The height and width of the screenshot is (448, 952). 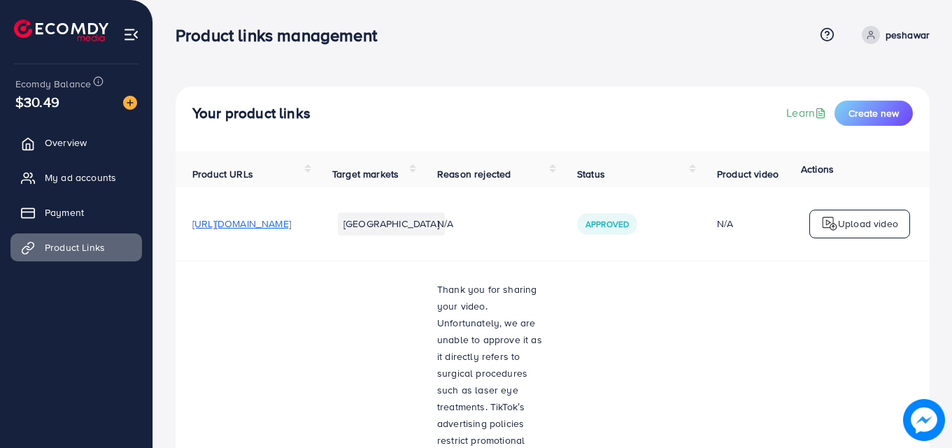 What do you see at coordinates (61, 30) in the screenshot?
I see `a: logo` at bounding box center [61, 30].